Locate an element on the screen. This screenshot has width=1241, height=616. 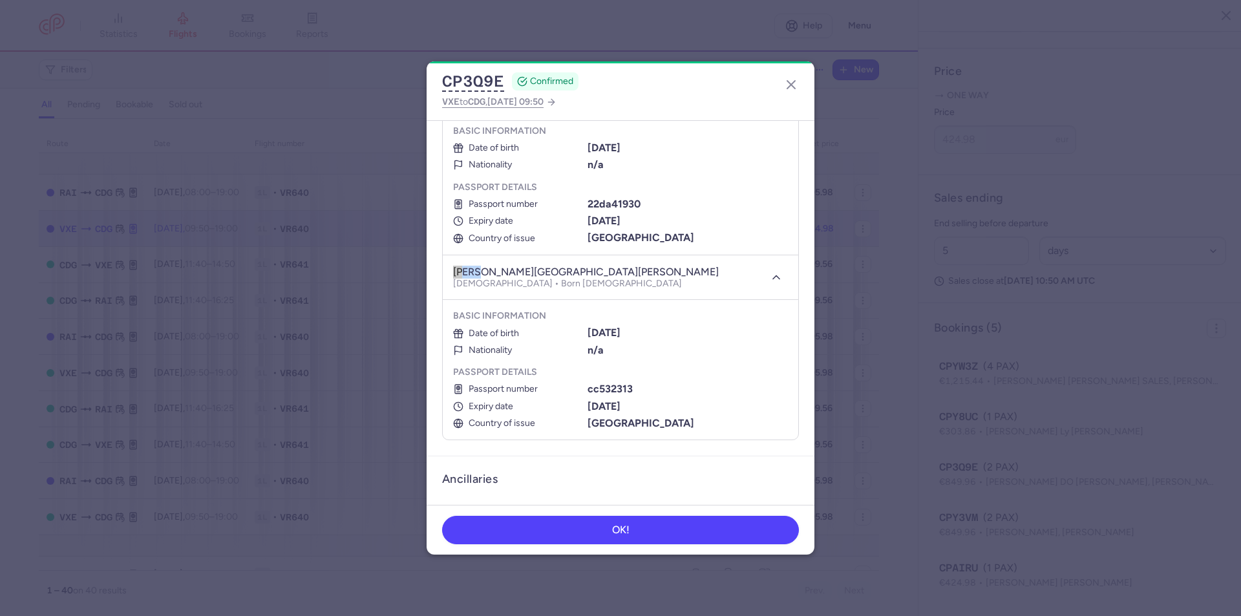
h3: Ancillaries is located at coordinates (620, 479).